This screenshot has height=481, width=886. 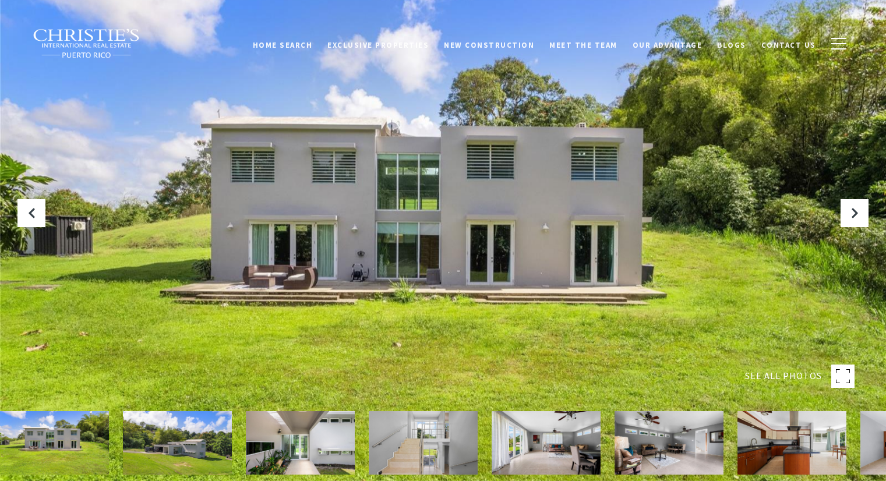 What do you see at coordinates (789, 43) in the screenshot?
I see `span: Contact Us` at bounding box center [789, 43].